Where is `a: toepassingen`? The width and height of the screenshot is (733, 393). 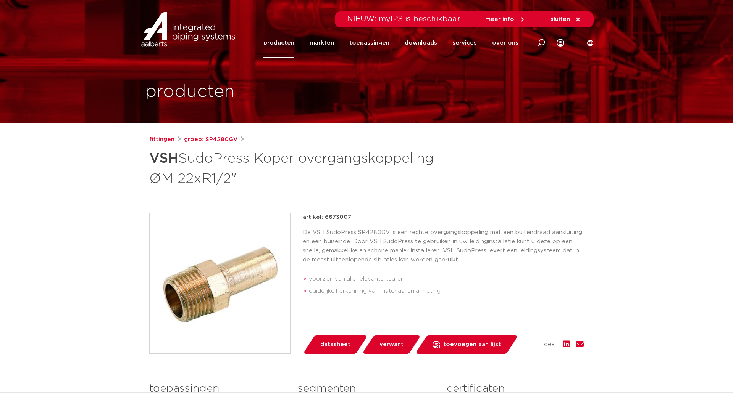
a: toepassingen is located at coordinates (369, 43).